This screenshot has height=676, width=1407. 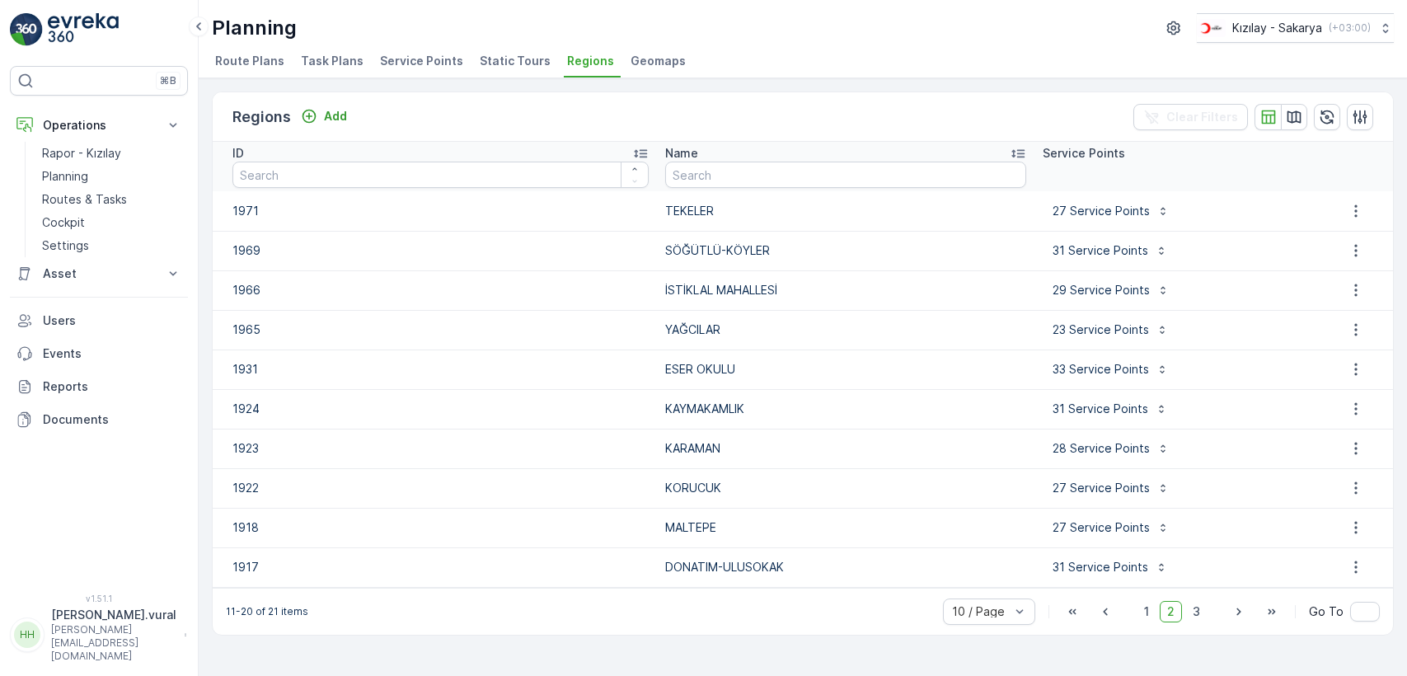 What do you see at coordinates (1171, 612) in the screenshot?
I see `span: 2` at bounding box center [1171, 612].